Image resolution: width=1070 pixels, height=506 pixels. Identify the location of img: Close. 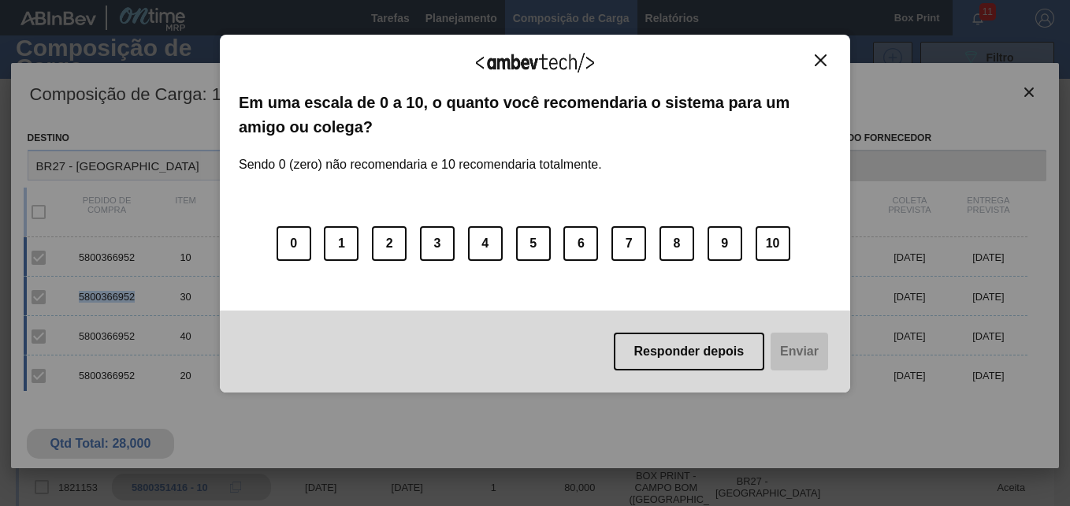
(821, 60).